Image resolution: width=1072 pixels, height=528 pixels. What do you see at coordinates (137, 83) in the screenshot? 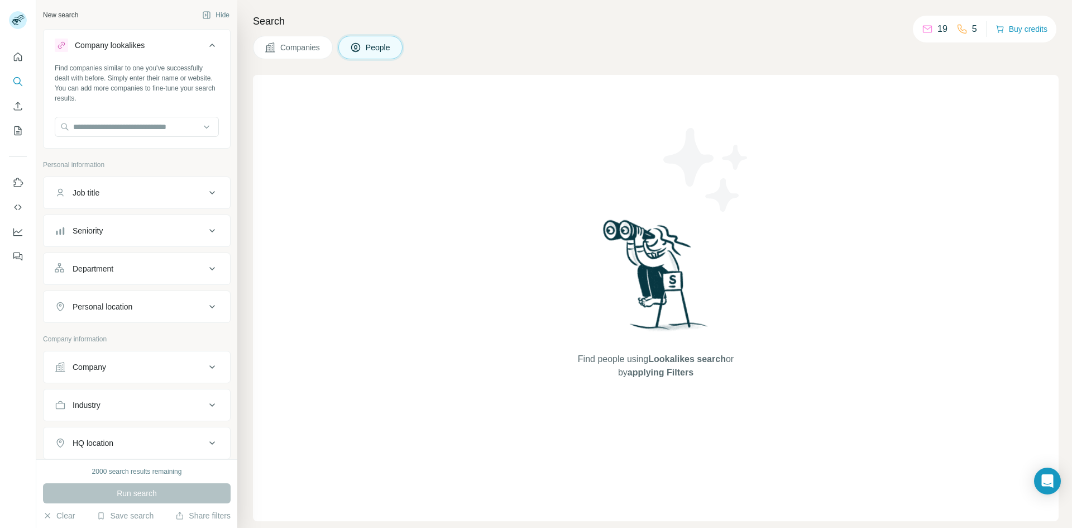
I see `div: Find companies similar to one you've successfully dealt with before. Simply enter their name or w...` at bounding box center [137, 83].